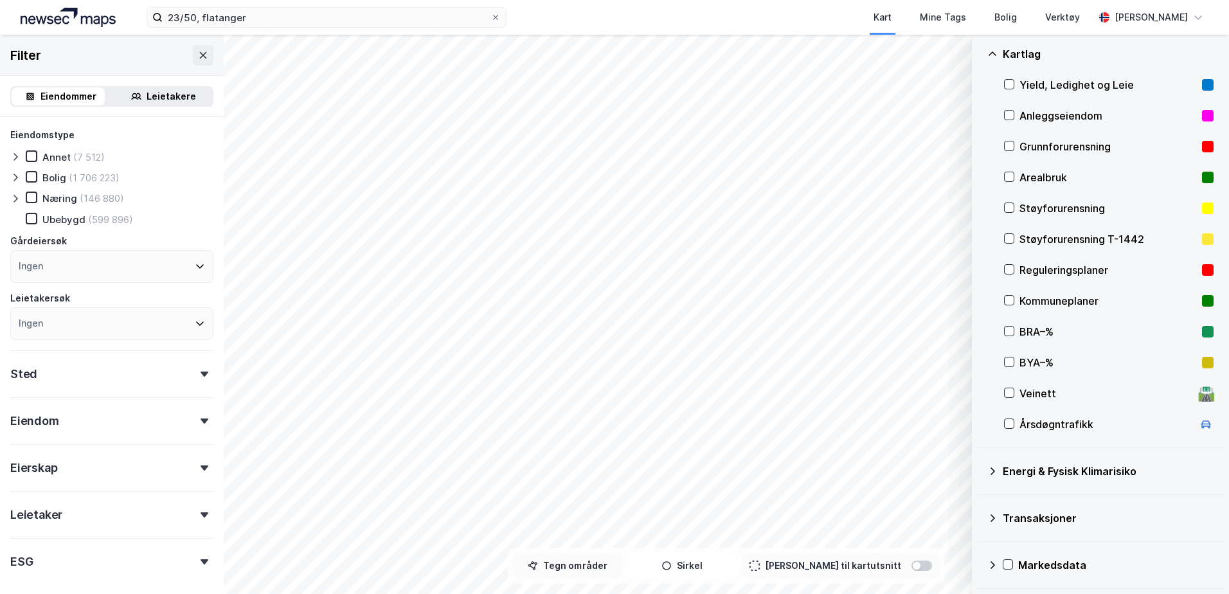 The height and width of the screenshot is (594, 1229). Describe the element at coordinates (327, 17) in the screenshot. I see `input: Søk på adresse, matrikkel, gårdeiere, leietakere eller personer` at that location.